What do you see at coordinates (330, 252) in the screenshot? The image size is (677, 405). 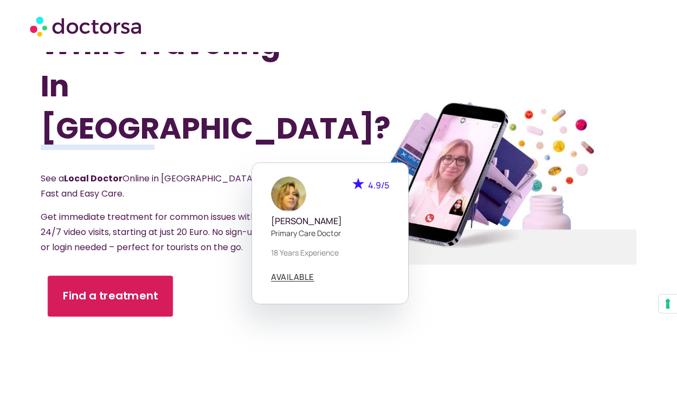 I see `p: 18 years experience` at bounding box center [330, 252].